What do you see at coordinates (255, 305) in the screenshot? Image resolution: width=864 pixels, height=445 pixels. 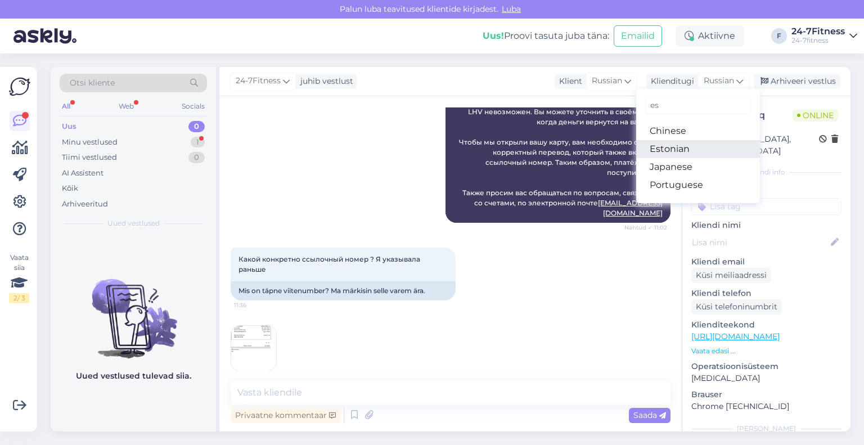 I see `span: 11:36` at bounding box center [255, 305].